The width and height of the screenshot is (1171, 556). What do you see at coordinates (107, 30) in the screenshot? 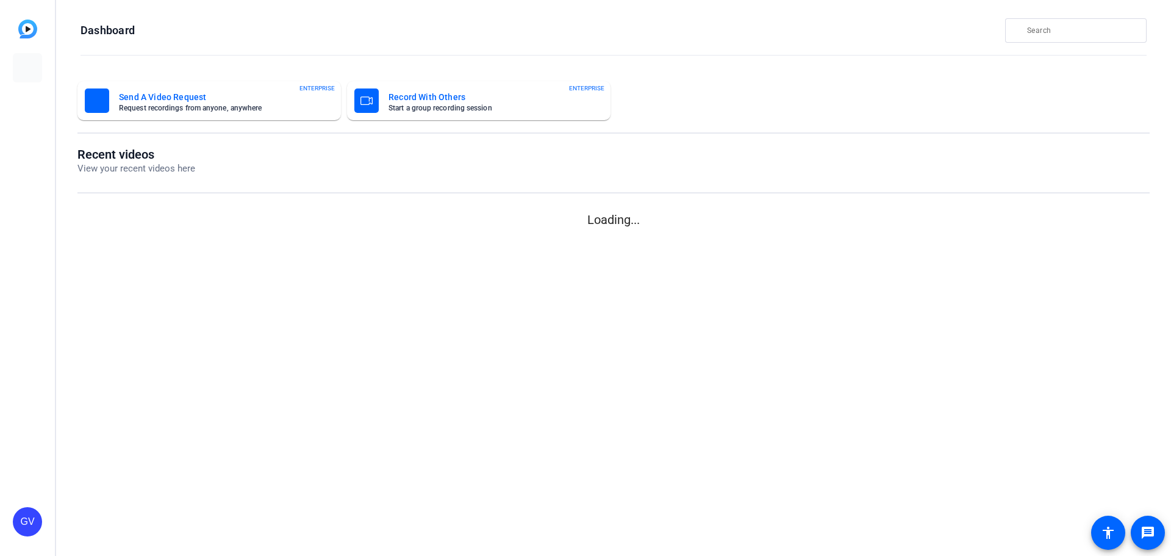
I see `h1: Dashboard` at bounding box center [107, 30].